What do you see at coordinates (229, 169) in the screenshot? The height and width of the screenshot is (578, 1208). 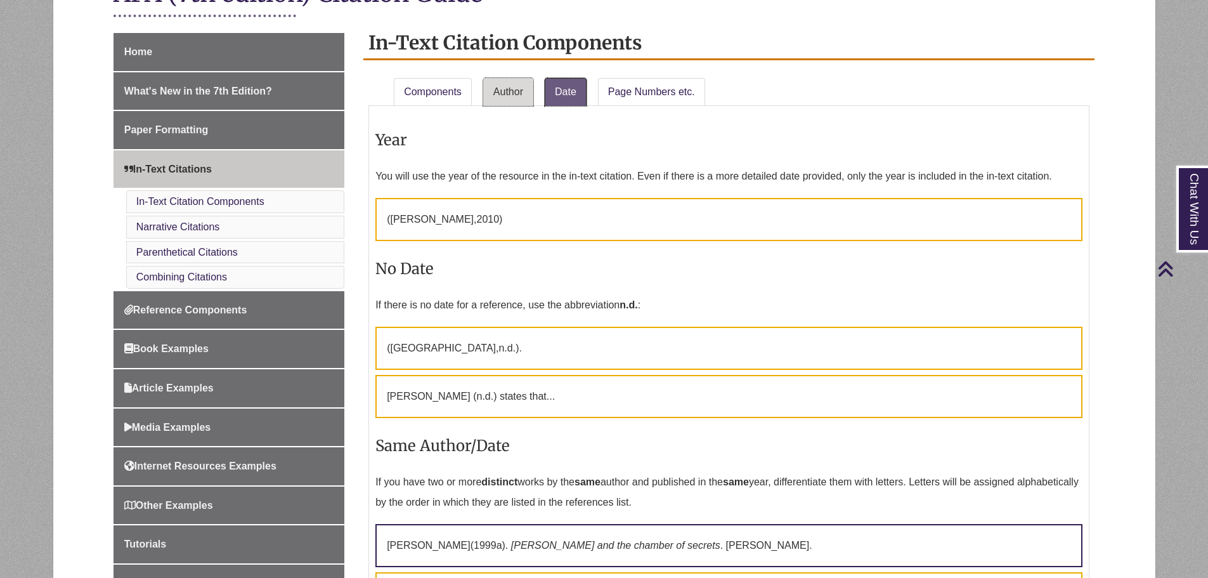 I see `a: In-Text Citations` at bounding box center [229, 169].